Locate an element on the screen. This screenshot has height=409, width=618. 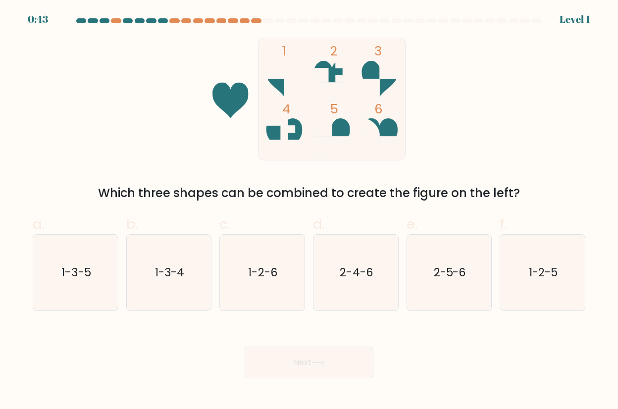
tspan: 2 is located at coordinates (334, 51).